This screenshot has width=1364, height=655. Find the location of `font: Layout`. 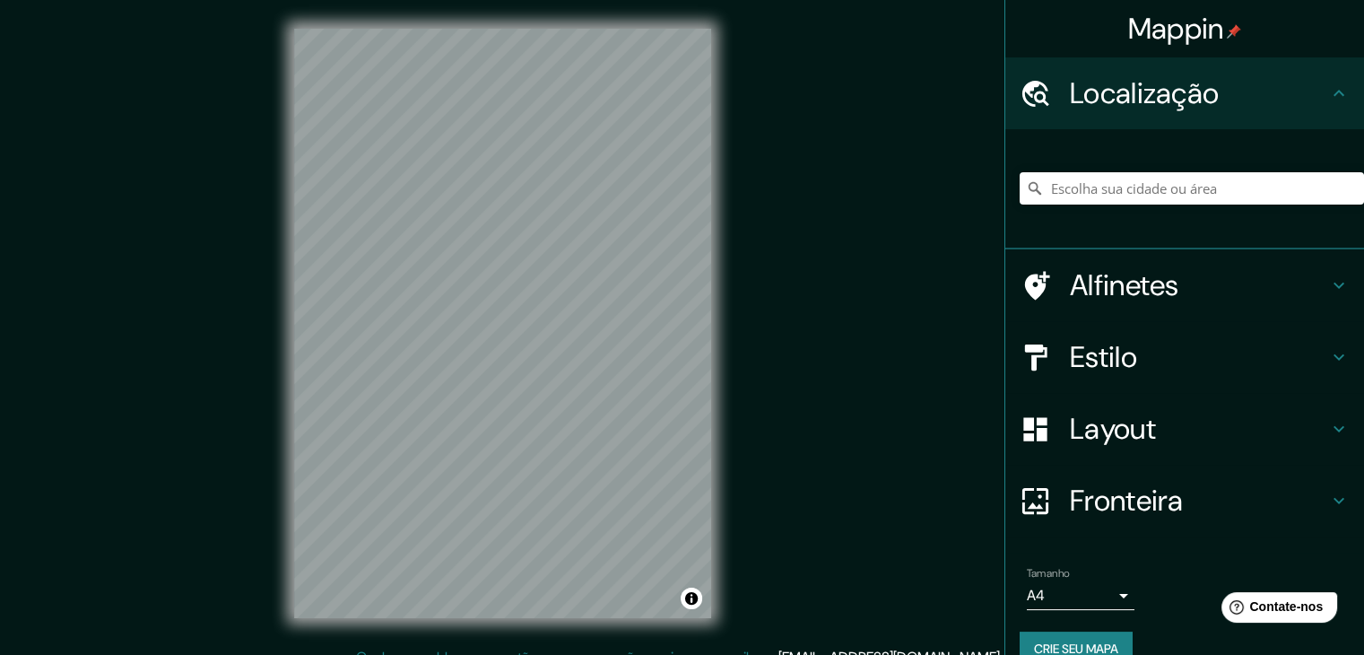

font: Layout is located at coordinates (1113, 429).